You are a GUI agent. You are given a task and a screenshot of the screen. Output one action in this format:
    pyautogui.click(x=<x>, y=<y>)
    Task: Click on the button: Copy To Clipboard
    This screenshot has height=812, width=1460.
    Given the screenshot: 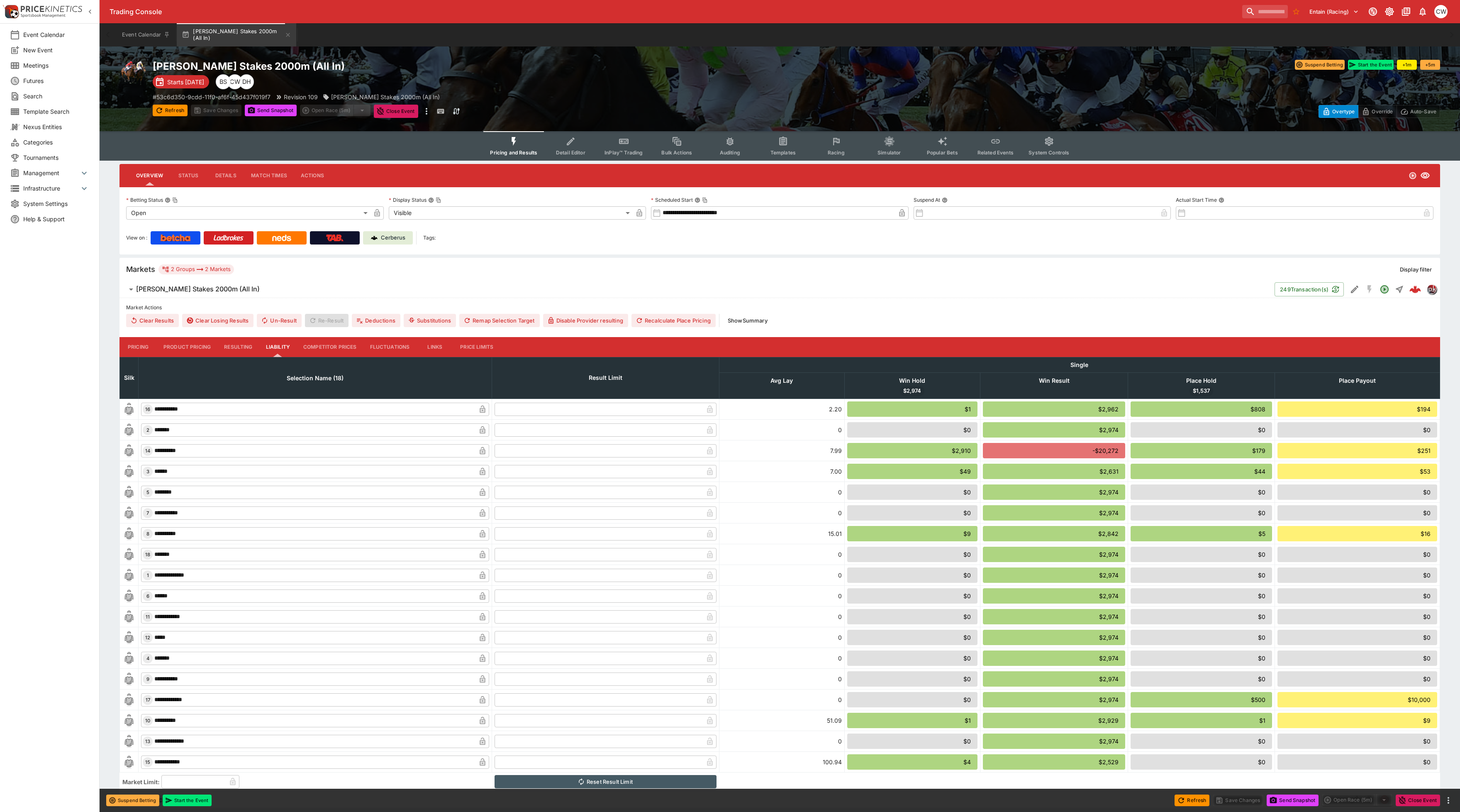 What is the action you would take?
    pyautogui.click(x=705, y=200)
    